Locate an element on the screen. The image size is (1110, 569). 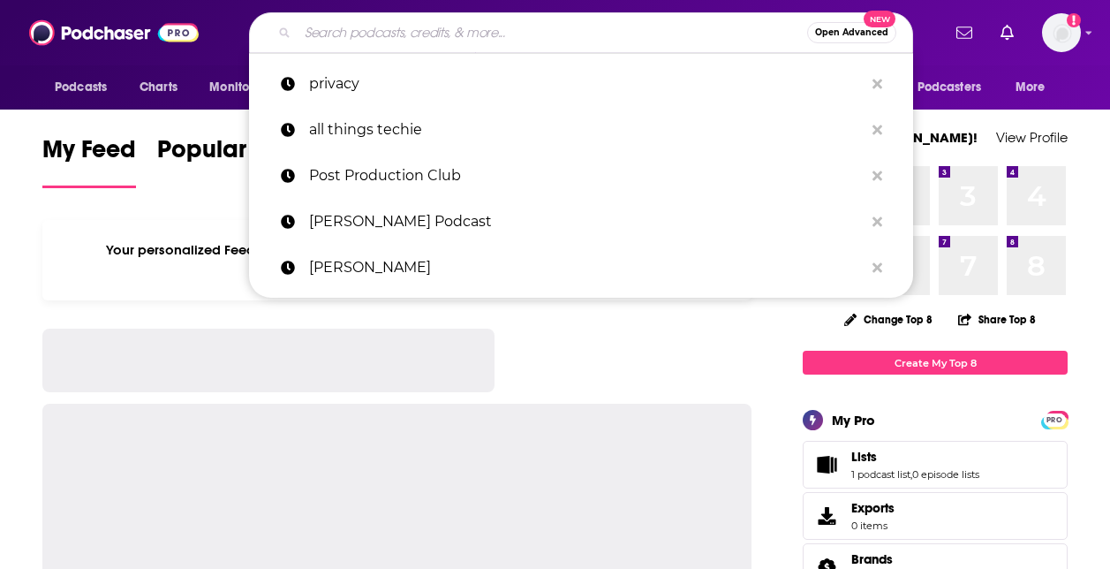
a: Podchaser - Follow, Share and Rate Podcasts is located at coordinates (114, 33).